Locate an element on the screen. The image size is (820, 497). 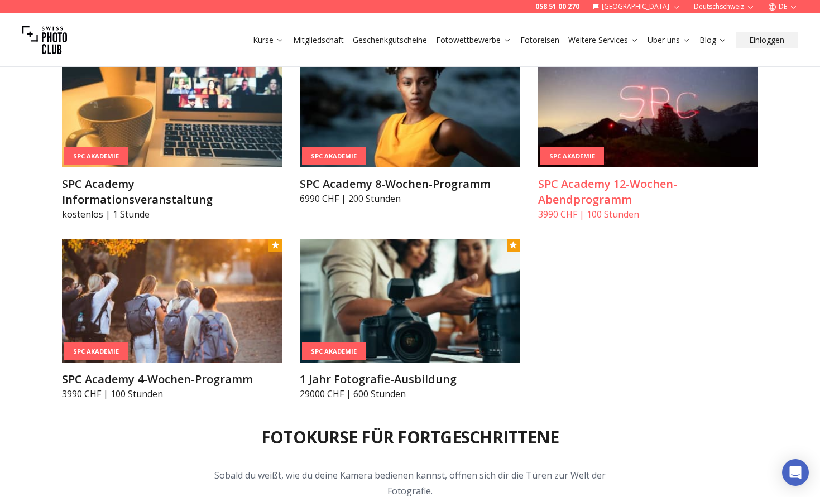
div: Open Intercom Messenger is located at coordinates (795, 473).